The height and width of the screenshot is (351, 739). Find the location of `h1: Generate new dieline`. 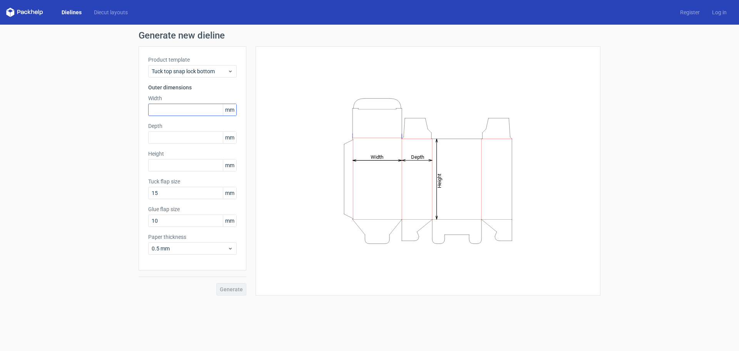

h1: Generate new dieline is located at coordinates (370, 35).